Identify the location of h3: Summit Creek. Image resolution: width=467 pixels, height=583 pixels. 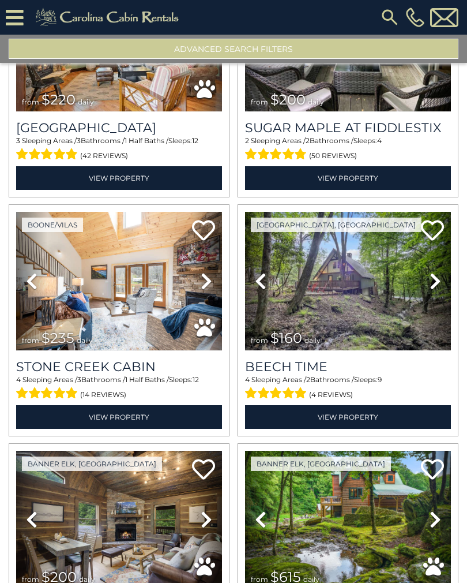
(119, 127).